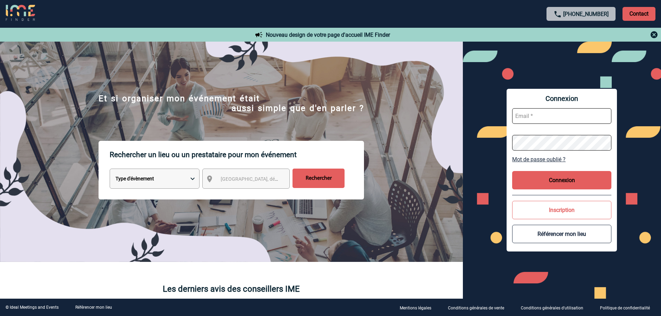 The width and height of the screenshot is (661, 316). Describe the element at coordinates (319, 178) in the screenshot. I see `input: Rechercher` at that location.